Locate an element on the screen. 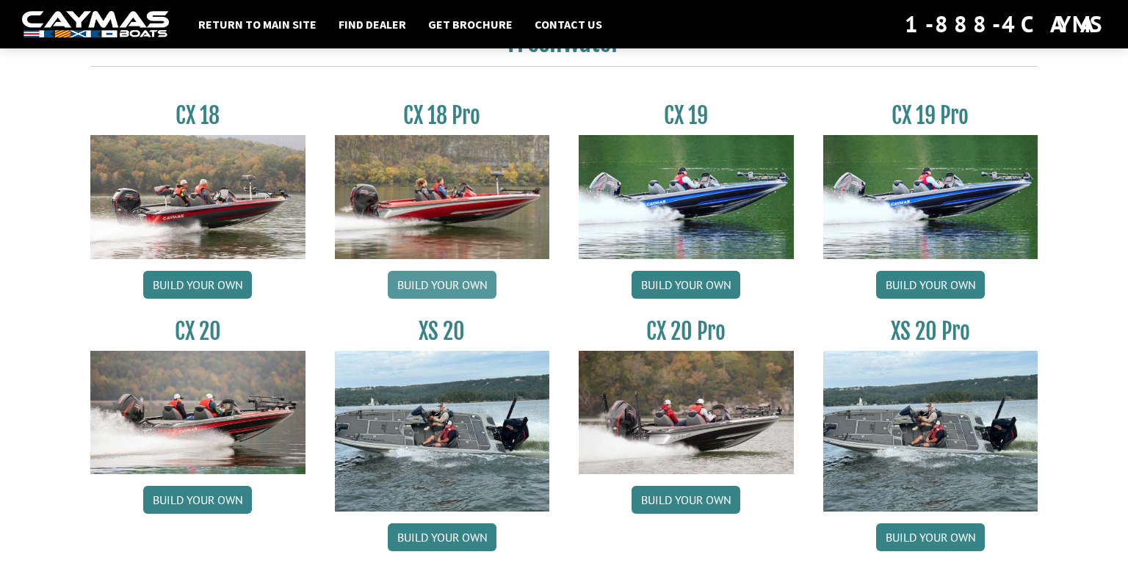  img: CX-20_thumbnail.jpg is located at coordinates (198, 413).